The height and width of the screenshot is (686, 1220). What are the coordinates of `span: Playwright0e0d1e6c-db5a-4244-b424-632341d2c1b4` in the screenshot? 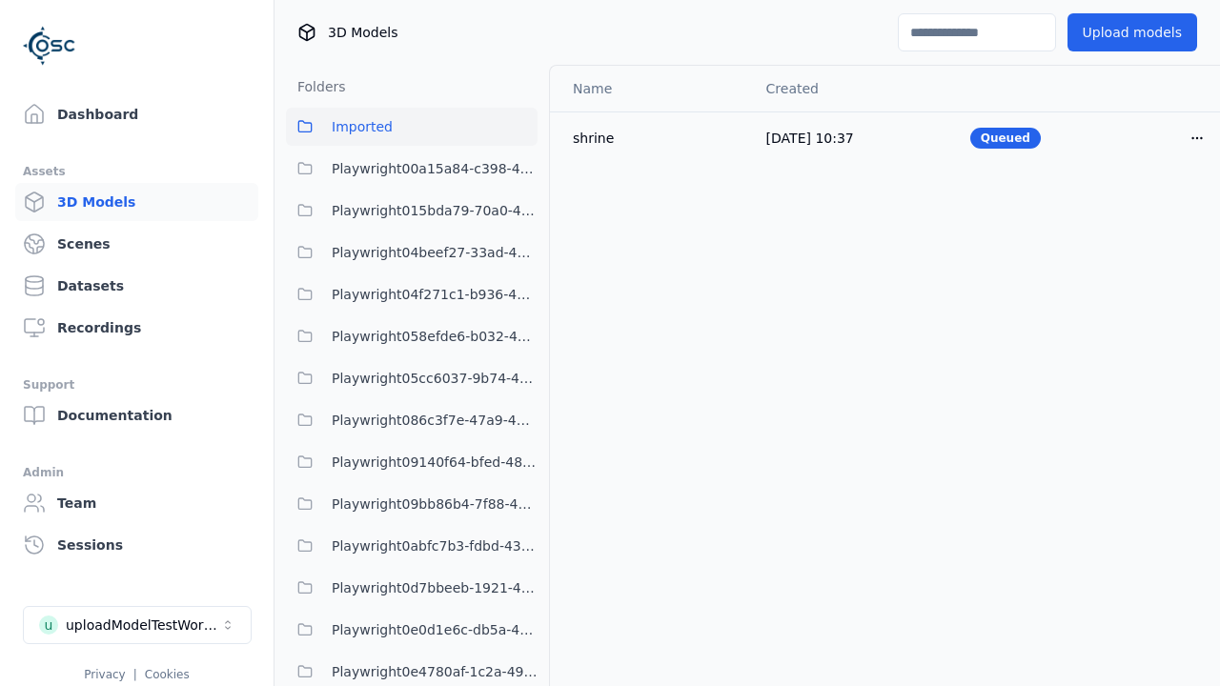 It's located at (435, 630).